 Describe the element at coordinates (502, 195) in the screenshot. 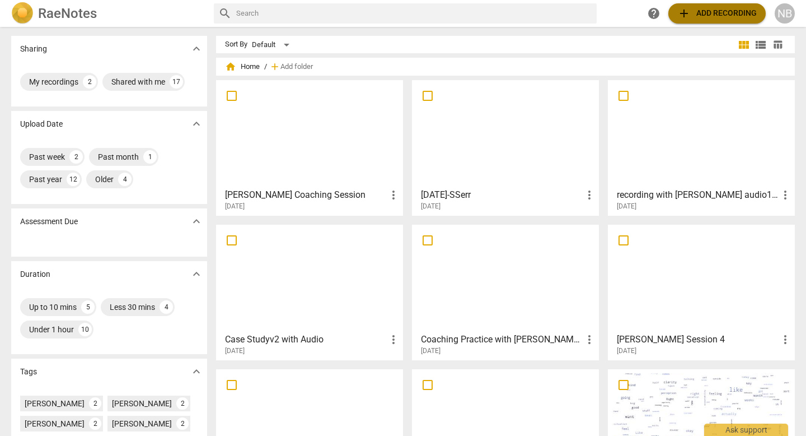

I see `h3: 08.04.25-SSerr` at that location.